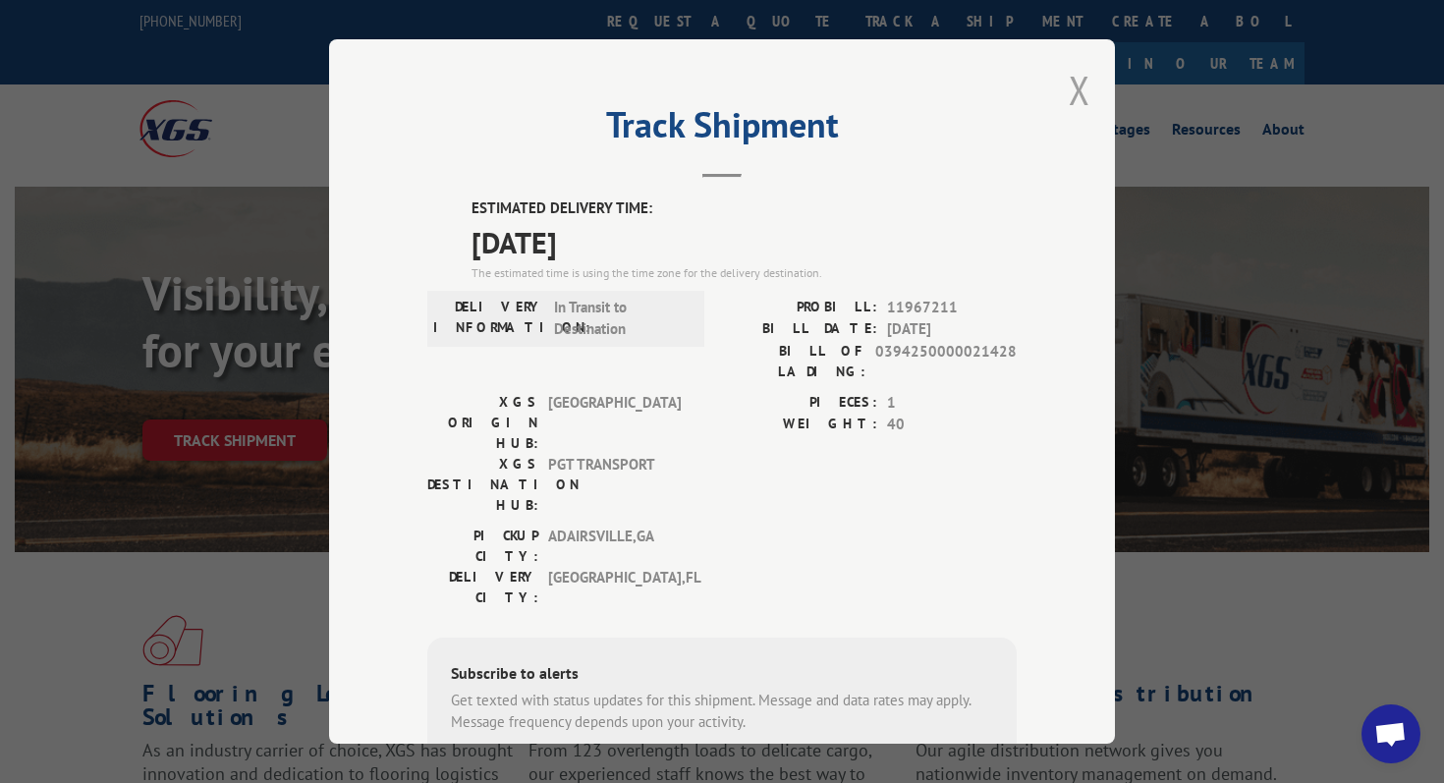 This screenshot has height=783, width=1444. Describe the element at coordinates (722, 710) in the screenshot. I see `div: Get texted with status updates for this shipment. Message and data rates may apply. Message frequ...` at that location.